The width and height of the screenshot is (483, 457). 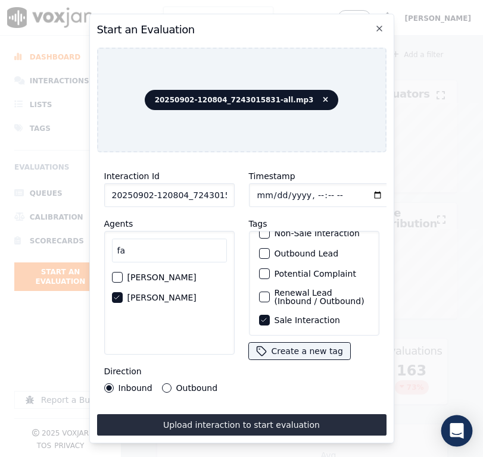 I want to click on button: Create a new tag, so click(x=299, y=351).